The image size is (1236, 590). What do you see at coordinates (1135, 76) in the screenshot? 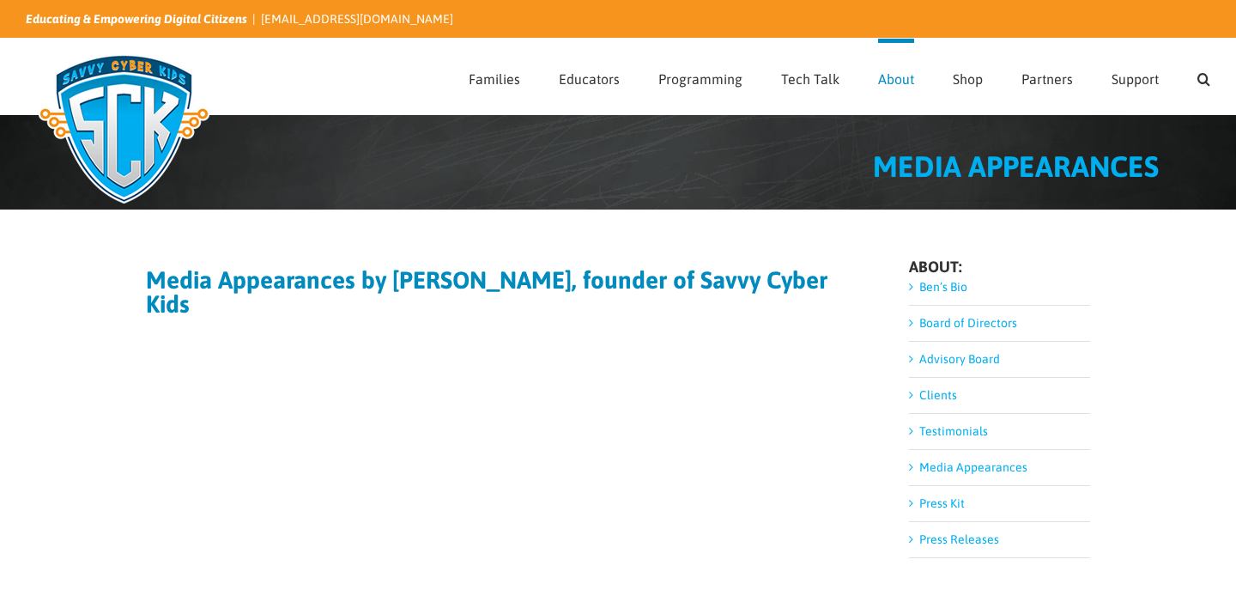
I see `a: Support` at bounding box center [1135, 76].